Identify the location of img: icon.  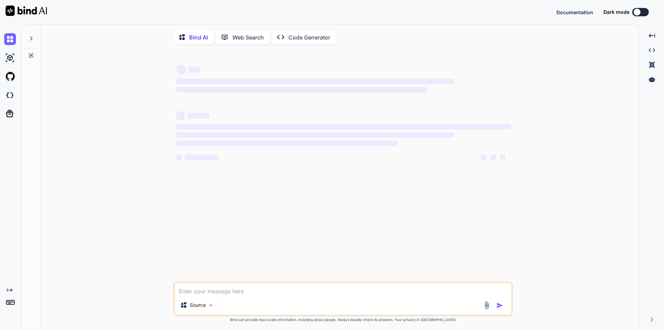
(500, 305).